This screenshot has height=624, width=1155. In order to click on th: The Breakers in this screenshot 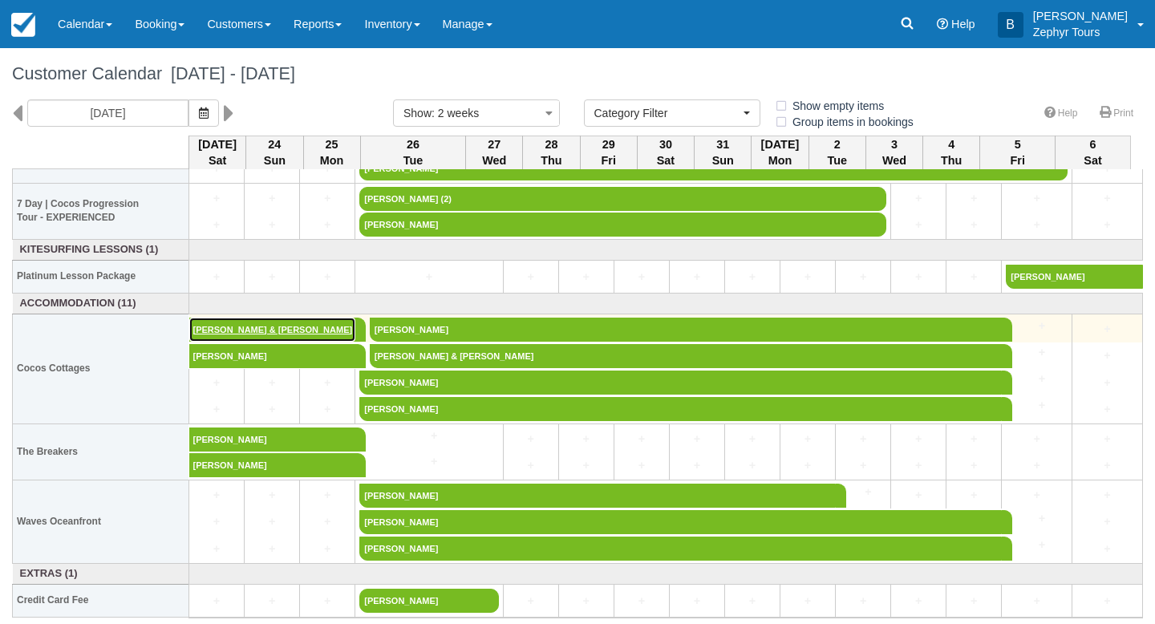, I will do `click(101, 452)`.